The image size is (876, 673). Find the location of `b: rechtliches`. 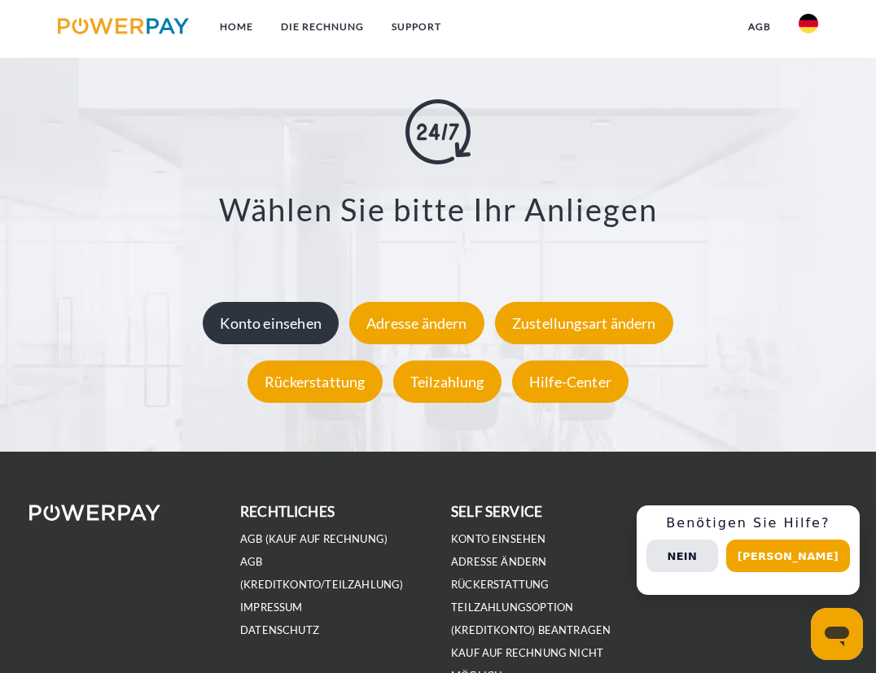

b: rechtliches is located at coordinates (287, 511).